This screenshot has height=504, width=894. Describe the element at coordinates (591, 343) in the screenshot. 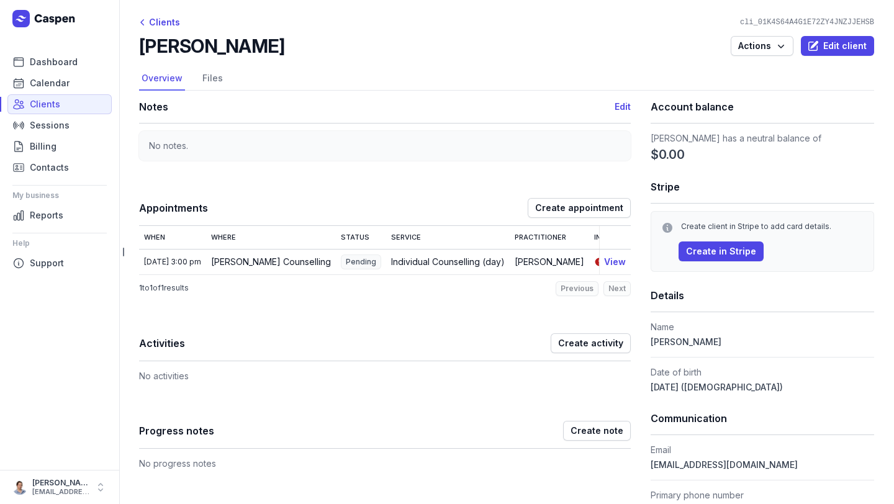

I see `span: Create activity` at that location.